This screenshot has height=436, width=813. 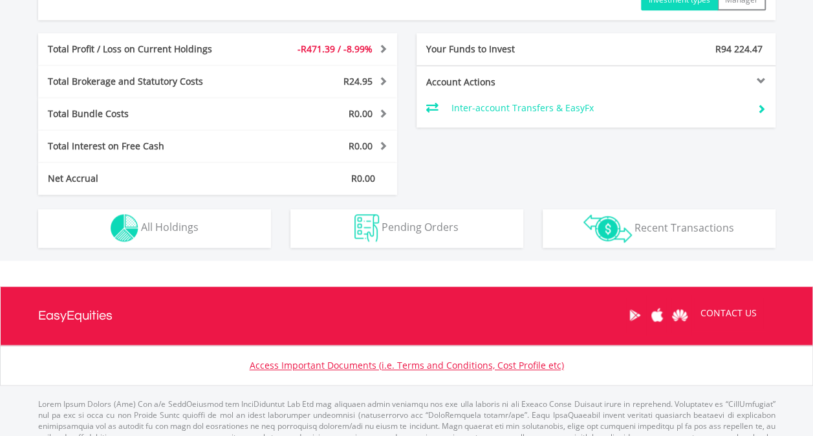 What do you see at coordinates (143, 114) in the screenshot?
I see `div: Total Bundle Costs` at bounding box center [143, 114].